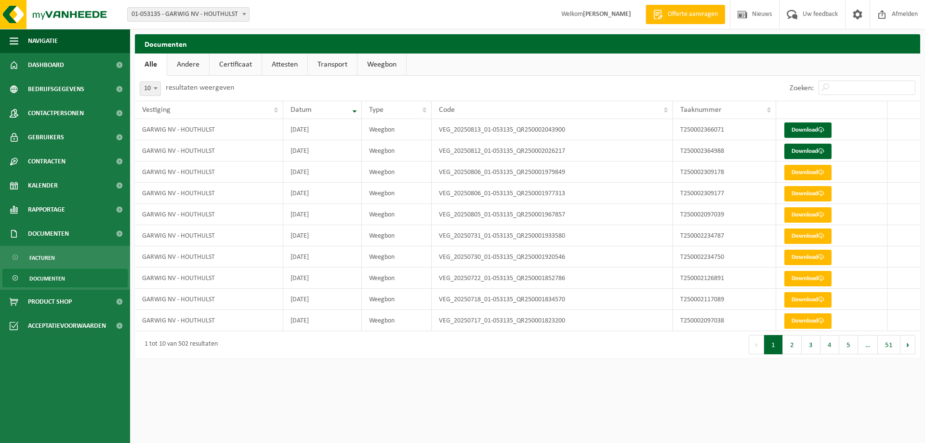 The image size is (925, 443). Describe the element at coordinates (552, 130) in the screenshot. I see `td: VEG_20250813_01-053135_QR250002043900` at that location.